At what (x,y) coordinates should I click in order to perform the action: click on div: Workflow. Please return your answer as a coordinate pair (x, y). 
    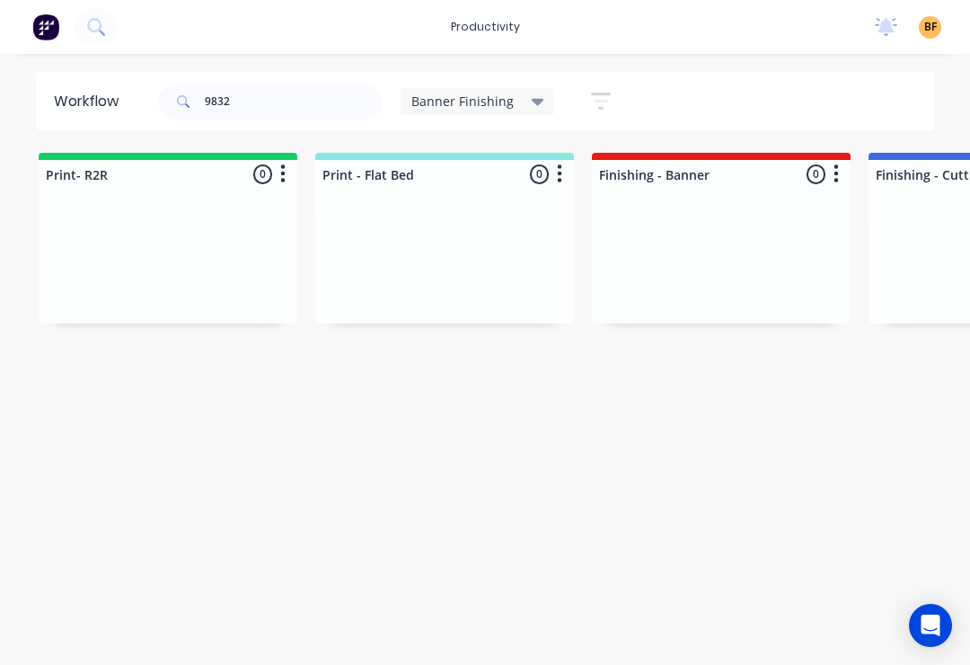
    Looking at the image, I should click on (91, 101).